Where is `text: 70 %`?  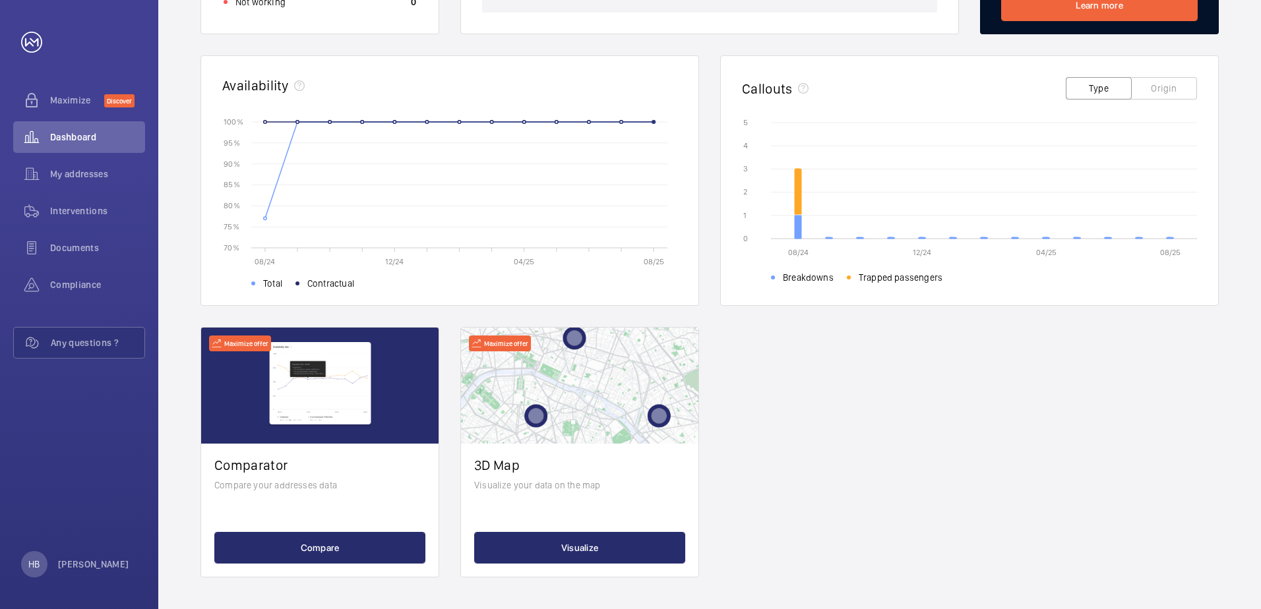
text: 70 % is located at coordinates (231, 247).